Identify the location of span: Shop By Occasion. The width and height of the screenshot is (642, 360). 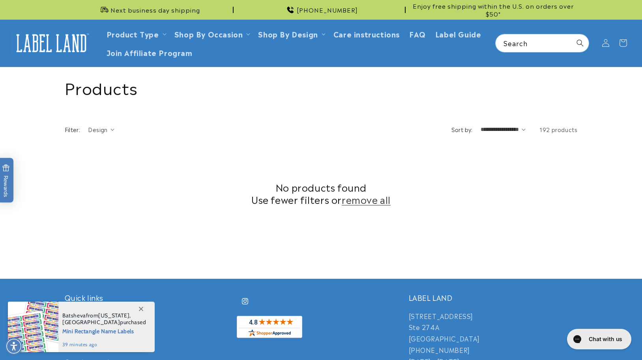
(209, 34).